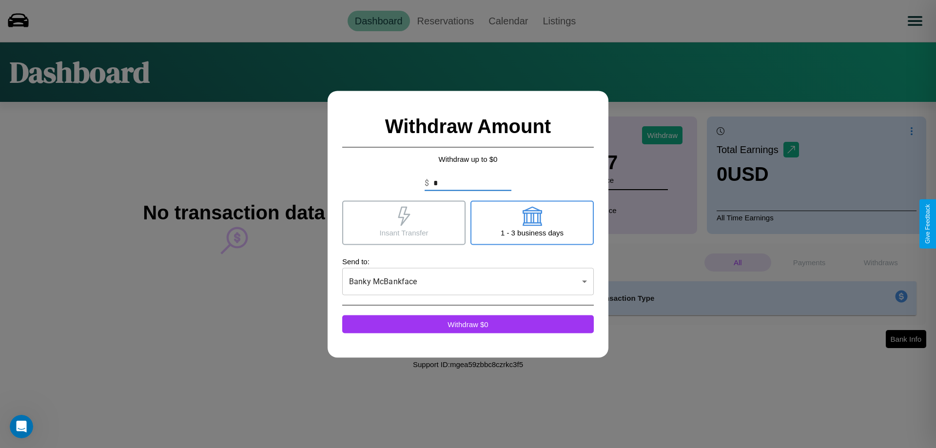 Image resolution: width=936 pixels, height=448 pixels. Describe the element at coordinates (468, 281) in the screenshot. I see `div: Banky McBankface` at that location.